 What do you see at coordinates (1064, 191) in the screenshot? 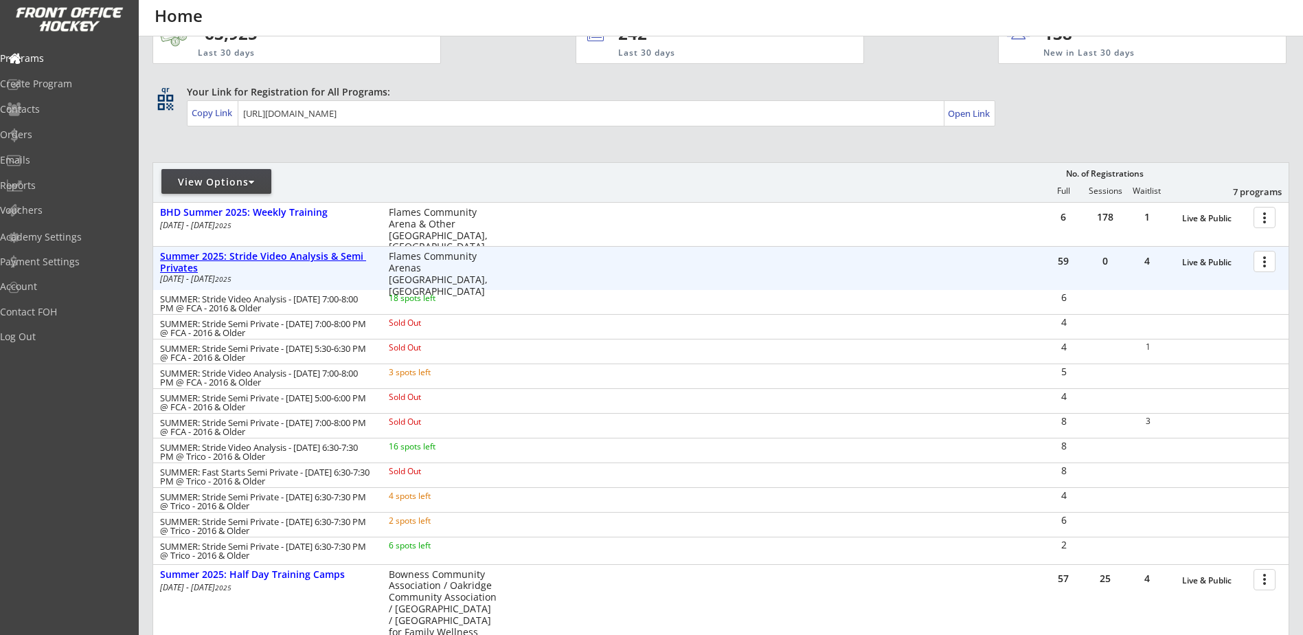
I see `div: Full` at bounding box center [1064, 191].